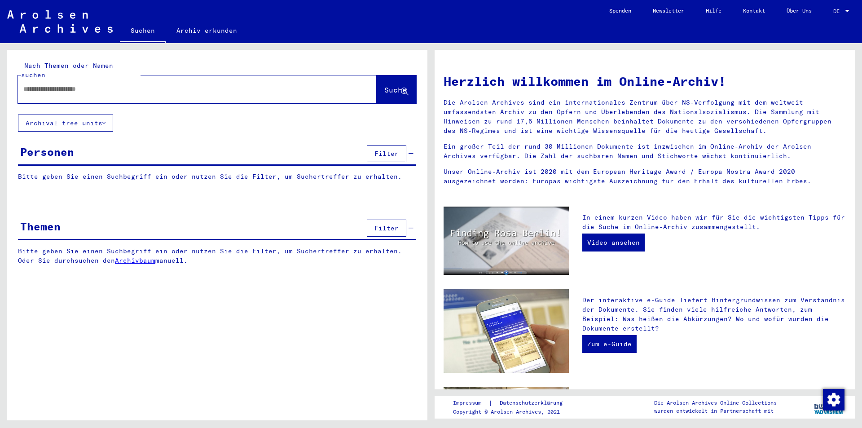  What do you see at coordinates (60, 22) in the screenshot?
I see `img: Arolsen_neg.svg` at bounding box center [60, 22].